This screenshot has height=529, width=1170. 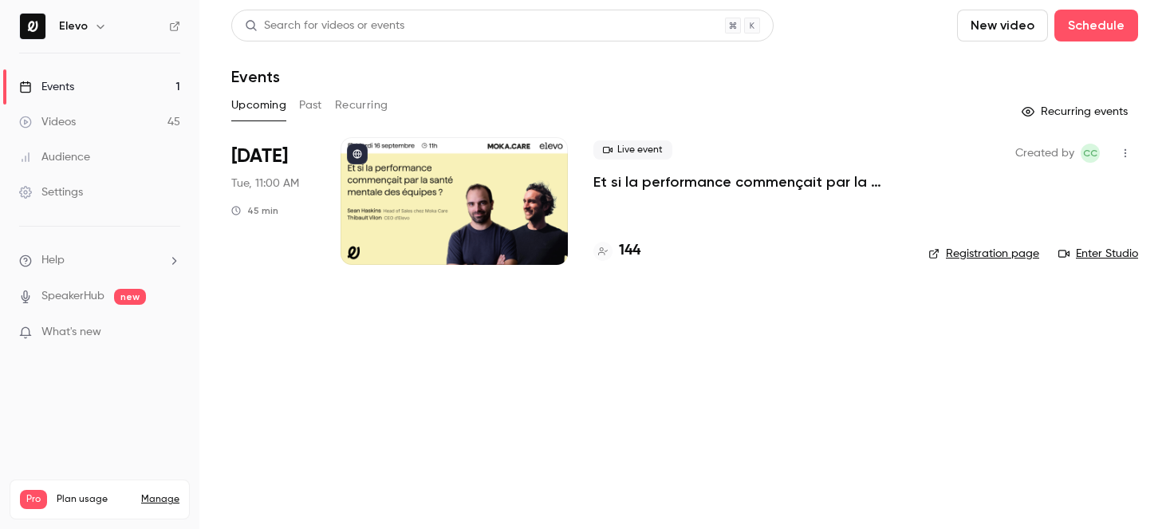 What do you see at coordinates (258, 105) in the screenshot?
I see `button: Upcoming` at bounding box center [258, 105].